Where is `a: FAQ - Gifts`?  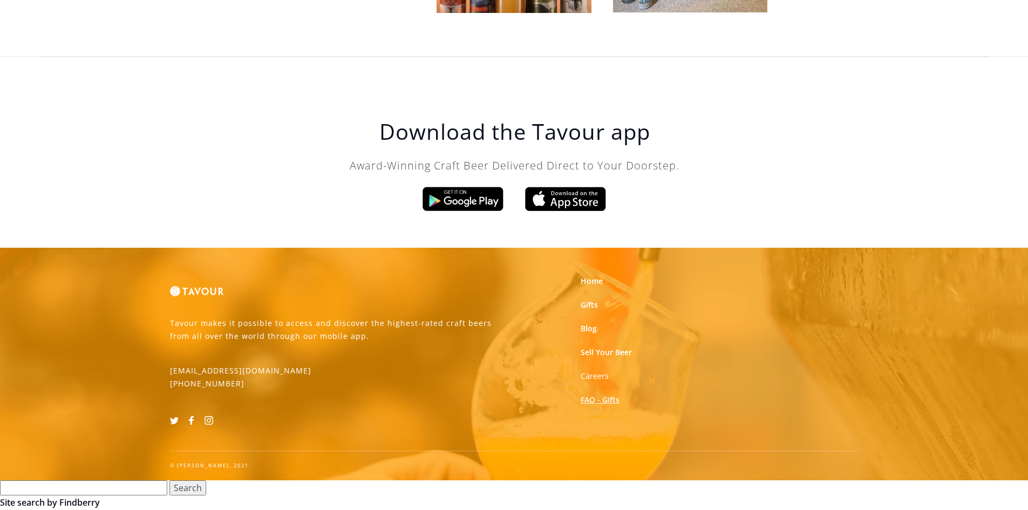 a: FAQ - Gifts is located at coordinates (600, 400).